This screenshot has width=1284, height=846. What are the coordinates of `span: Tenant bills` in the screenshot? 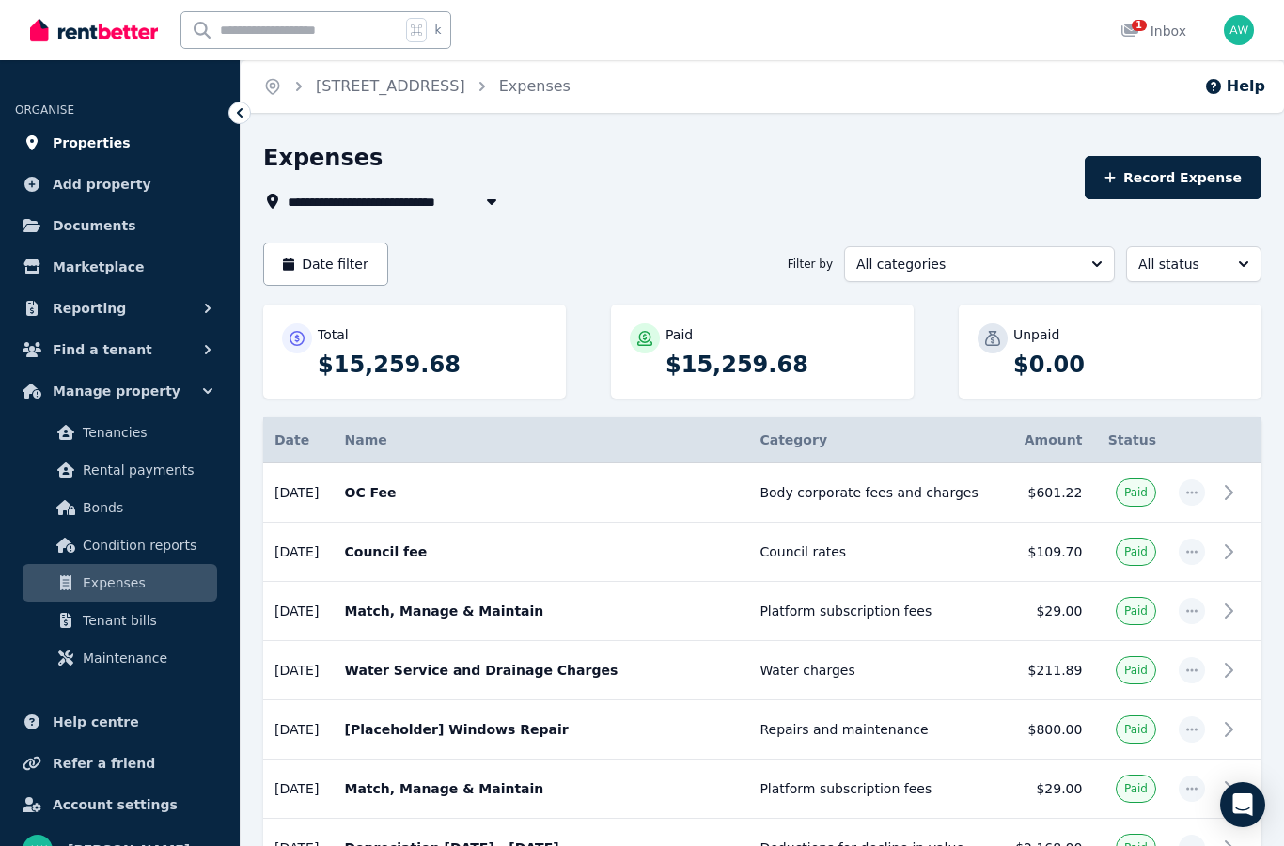 It's located at (146, 620).